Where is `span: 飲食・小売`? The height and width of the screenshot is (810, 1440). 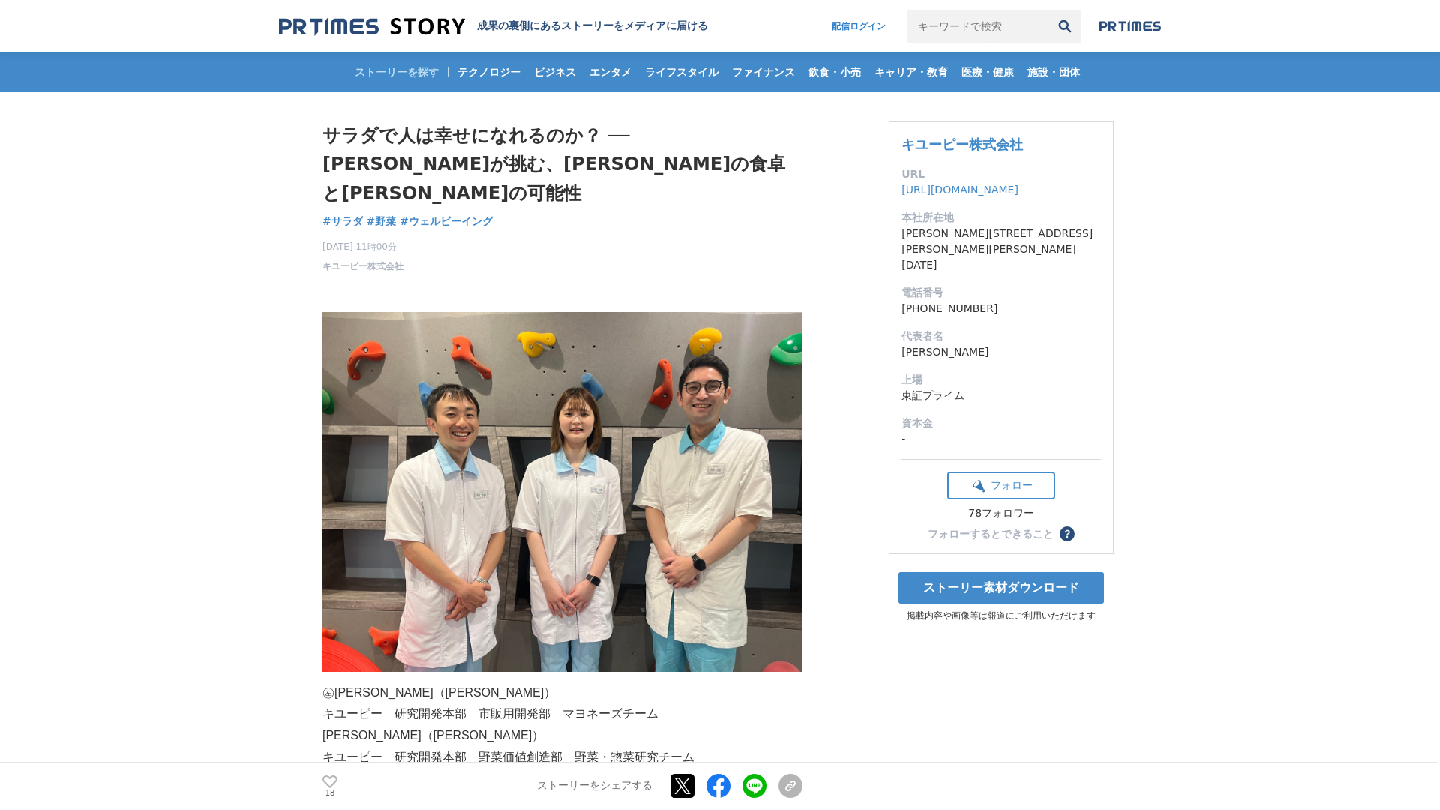
span: 飲食・小売 is located at coordinates (835, 72).